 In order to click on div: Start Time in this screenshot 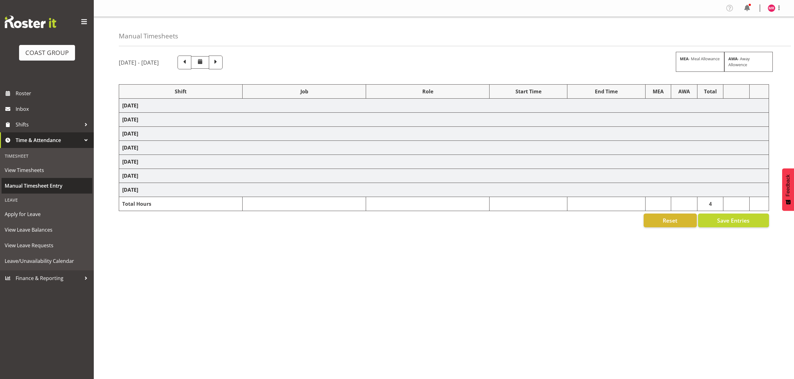, I will do `click(528, 92)`.